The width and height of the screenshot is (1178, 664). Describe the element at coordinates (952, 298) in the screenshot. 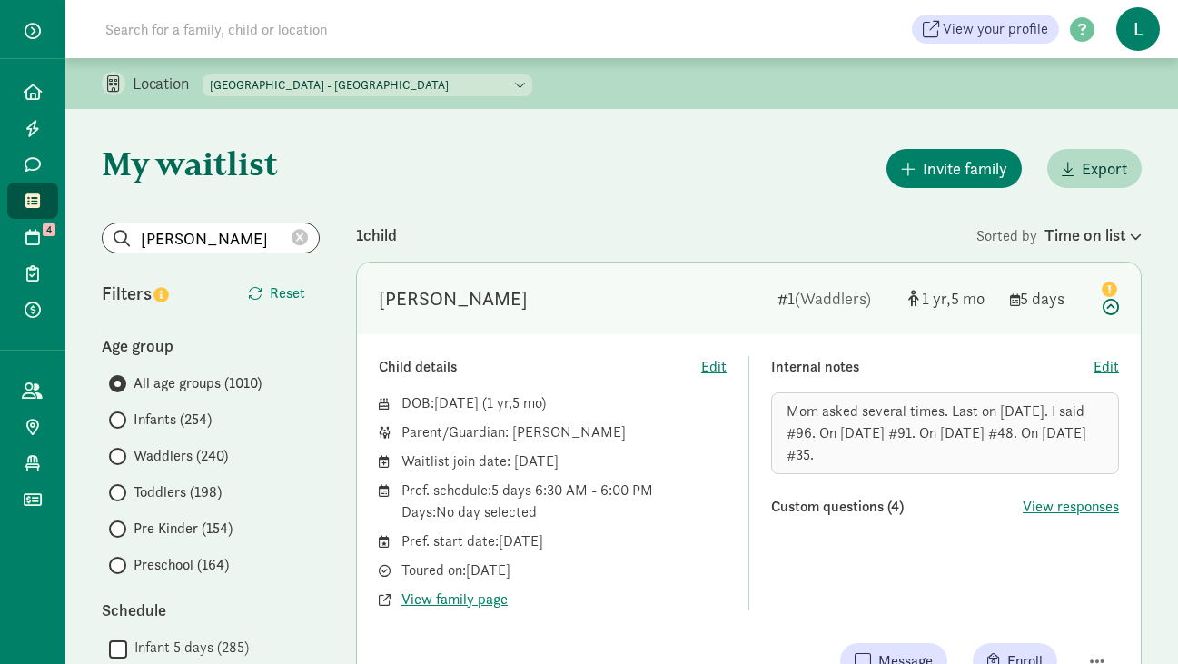

I see `div: [object Object]` at that location.